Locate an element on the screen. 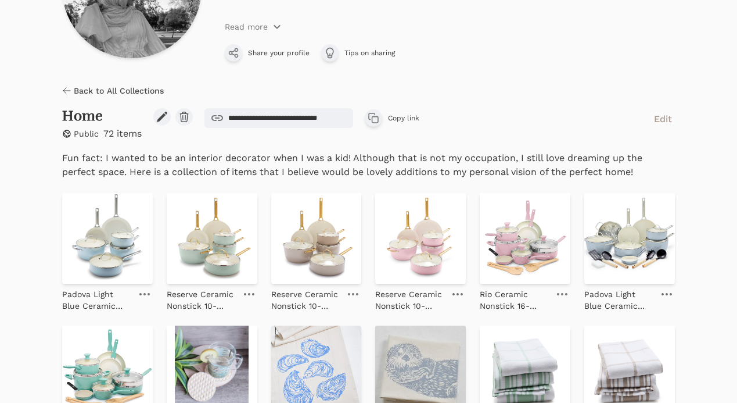 This screenshot has width=737, height=403. span: Tips on sharing is located at coordinates (370, 53).